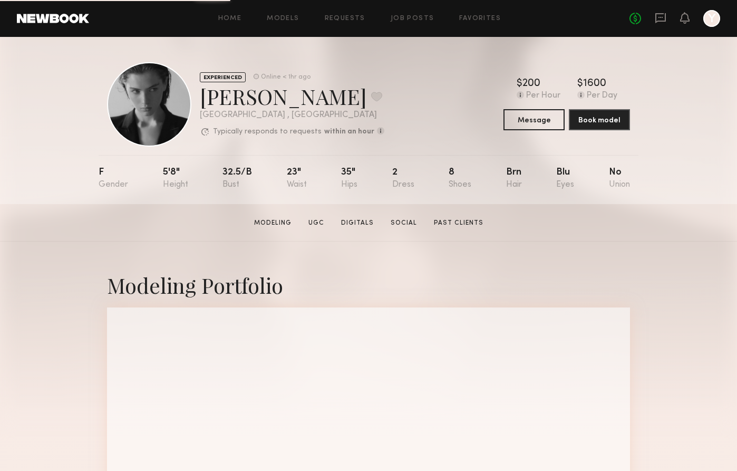 This screenshot has height=471, width=737. What do you see at coordinates (357, 223) in the screenshot?
I see `a: Digitals` at bounding box center [357, 223].